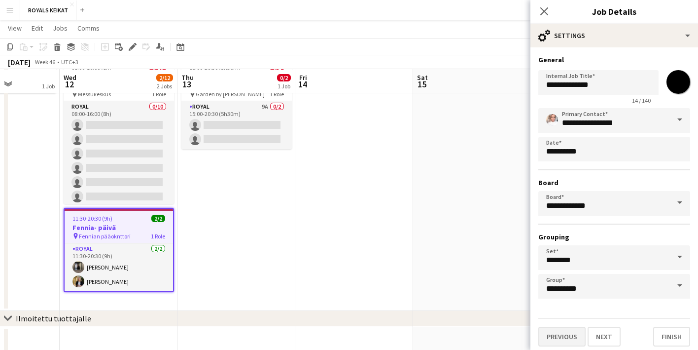 This screenshot has width=698, height=350. Describe the element at coordinates (60, 28) in the screenshot. I see `span: Jobs` at that location.